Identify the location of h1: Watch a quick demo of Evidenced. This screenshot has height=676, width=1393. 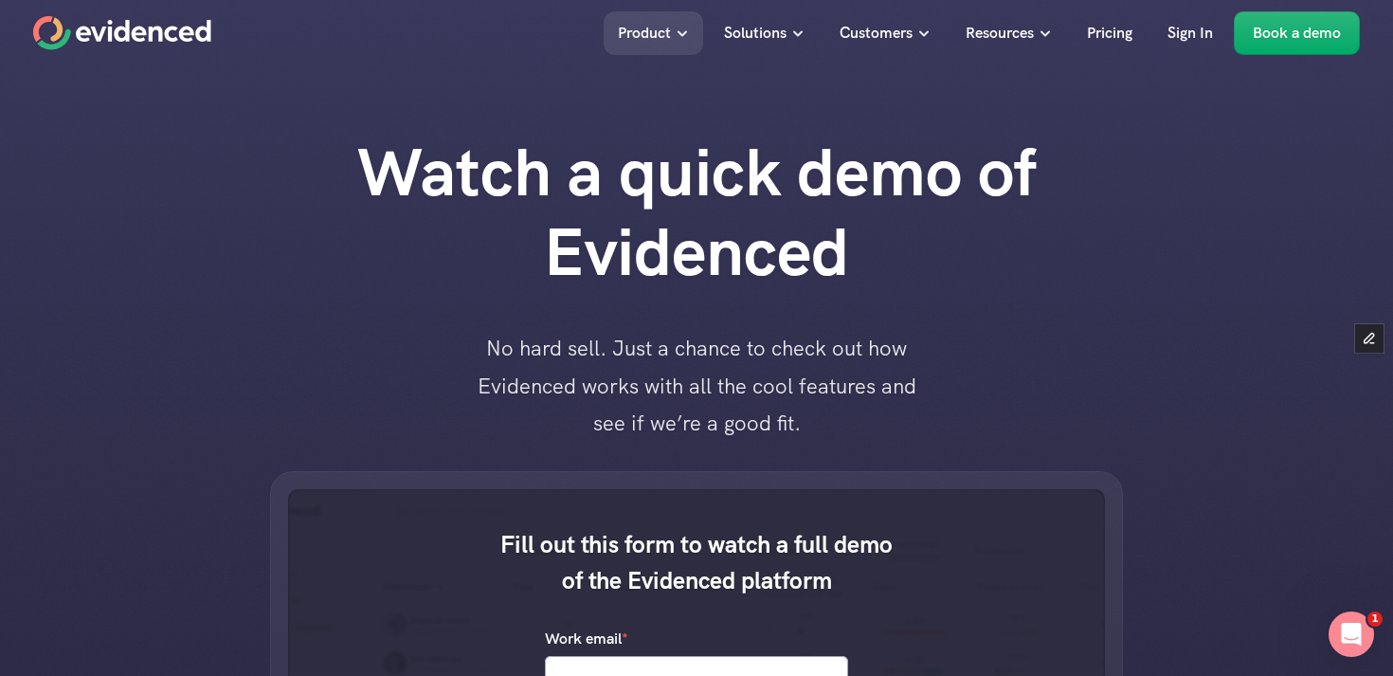
(696, 212).